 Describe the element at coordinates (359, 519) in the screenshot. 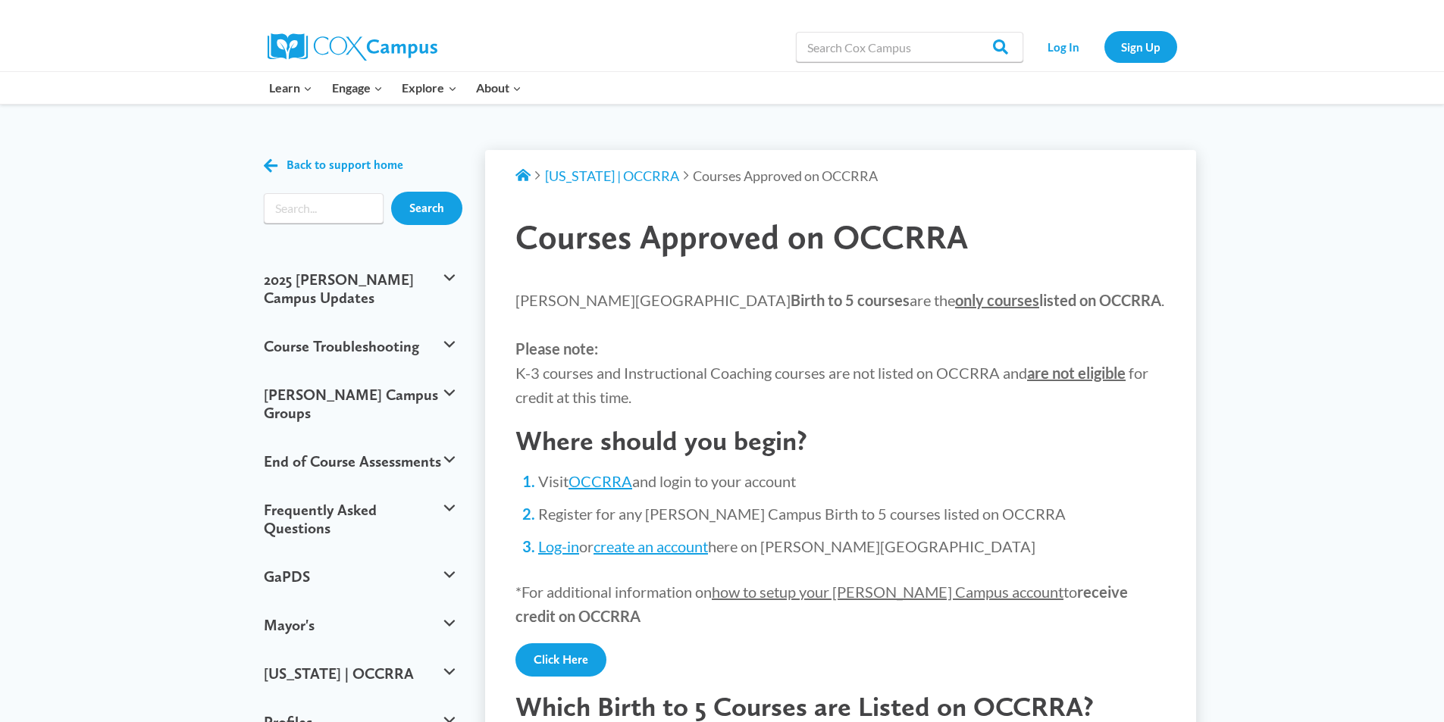

I see `button: Frequently Asked Questions` at that location.